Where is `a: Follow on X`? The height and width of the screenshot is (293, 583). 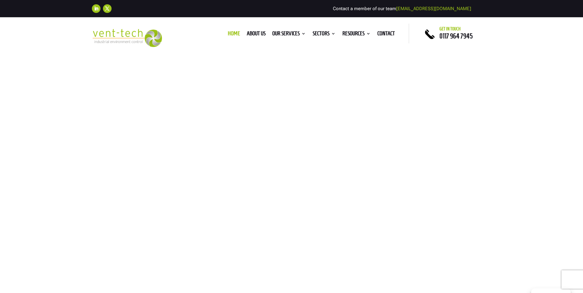
a: Follow on X is located at coordinates (107, 9).